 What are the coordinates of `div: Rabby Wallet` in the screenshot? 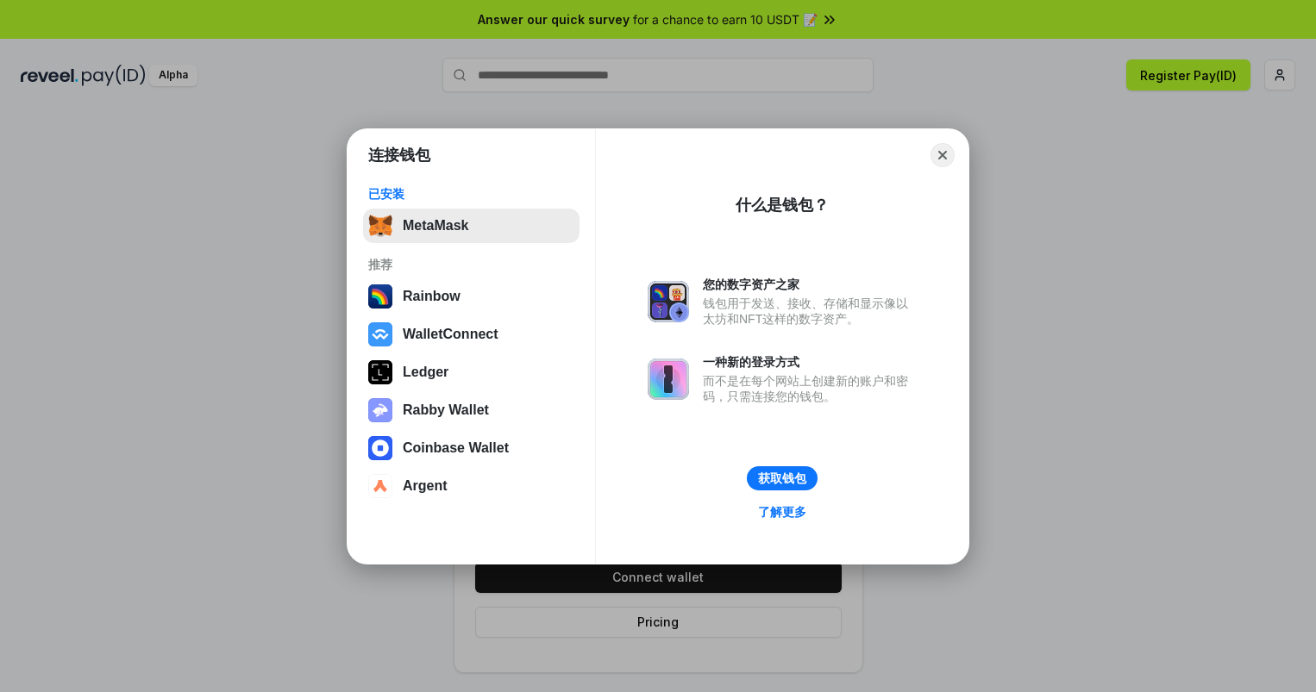 It's located at (446, 410).